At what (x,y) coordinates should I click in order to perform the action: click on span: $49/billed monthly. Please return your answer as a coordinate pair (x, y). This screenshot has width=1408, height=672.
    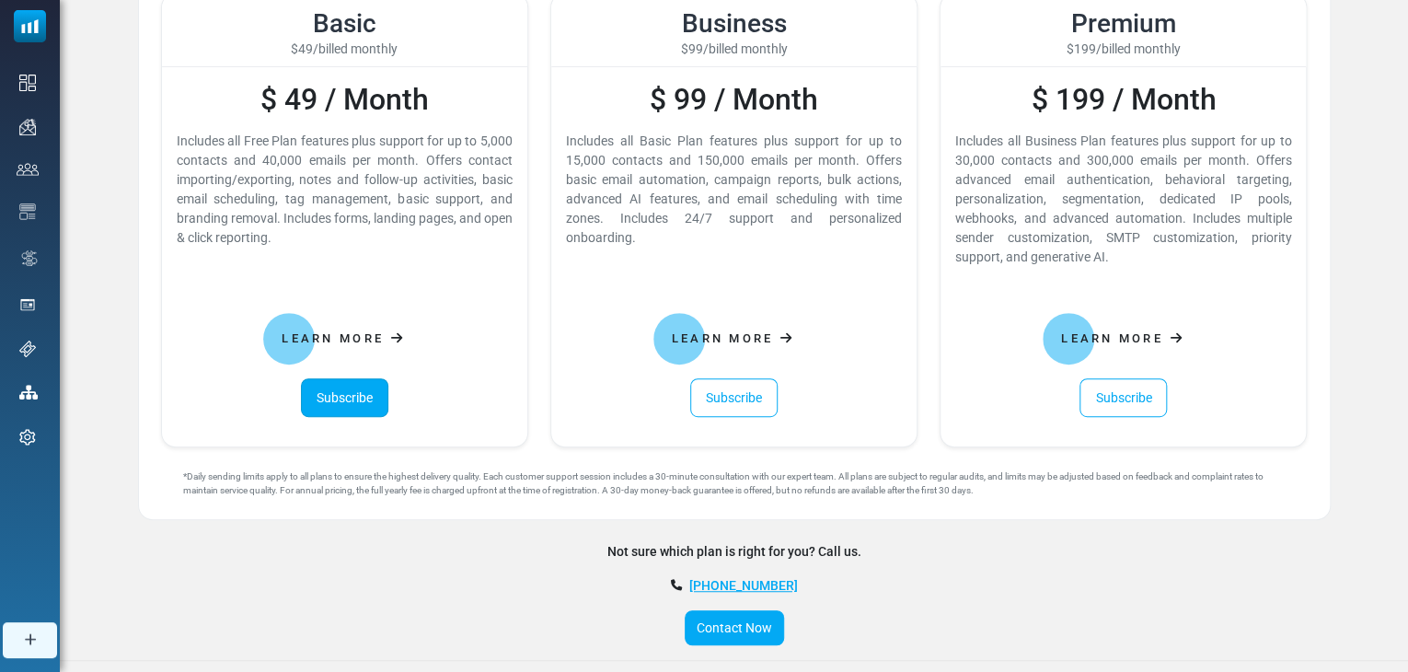
    Looking at the image, I should click on (344, 49).